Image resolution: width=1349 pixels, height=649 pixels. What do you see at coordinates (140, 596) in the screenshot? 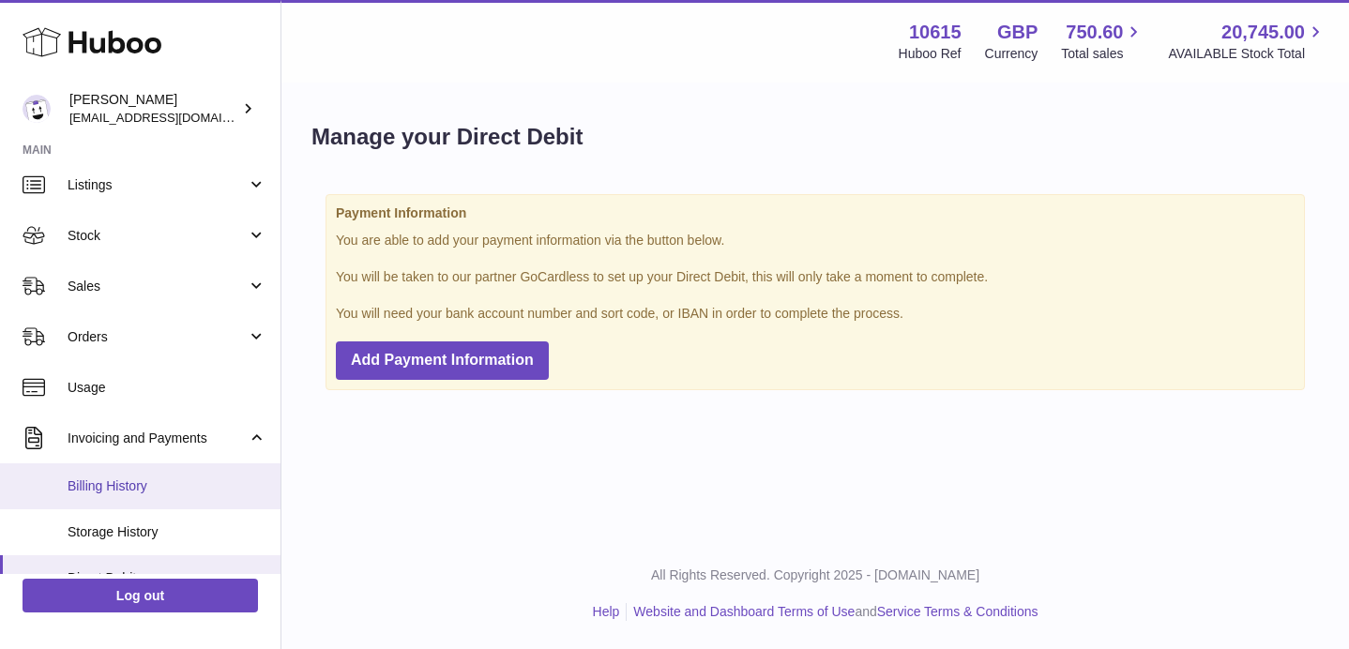
I see `a: Log out` at bounding box center [140, 596].